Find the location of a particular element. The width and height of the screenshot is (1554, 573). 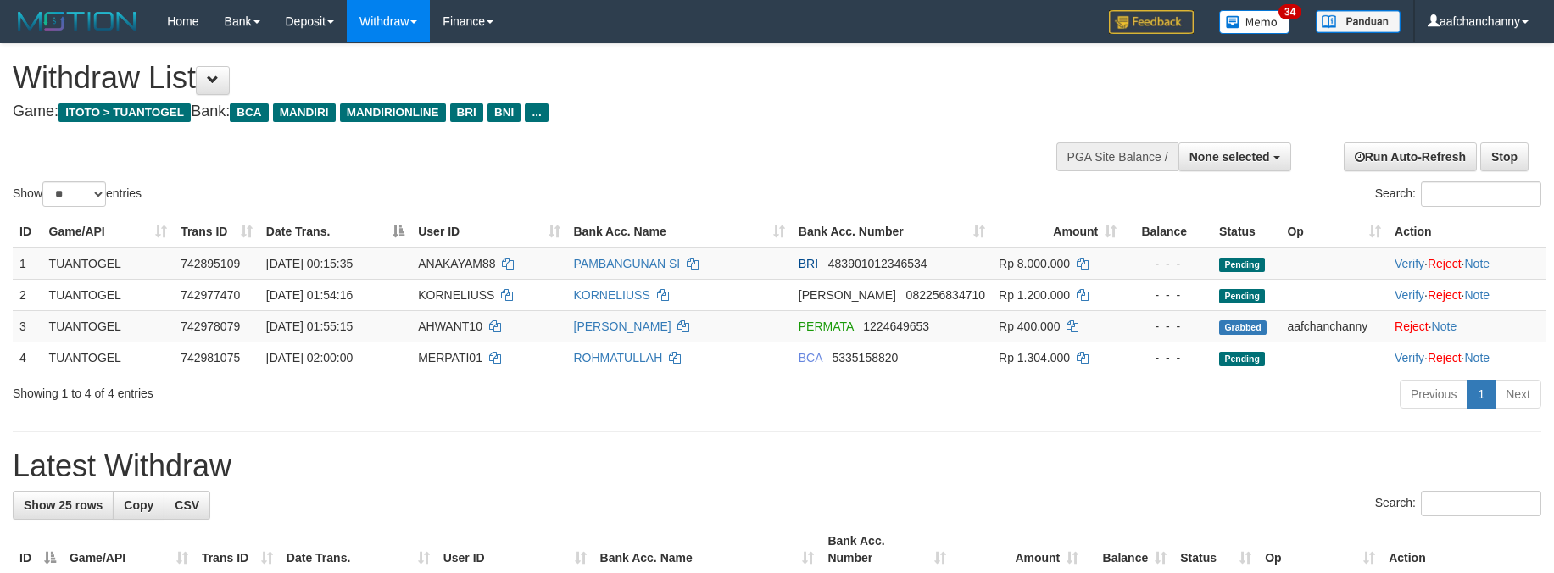

a: CSV is located at coordinates (187, 505).